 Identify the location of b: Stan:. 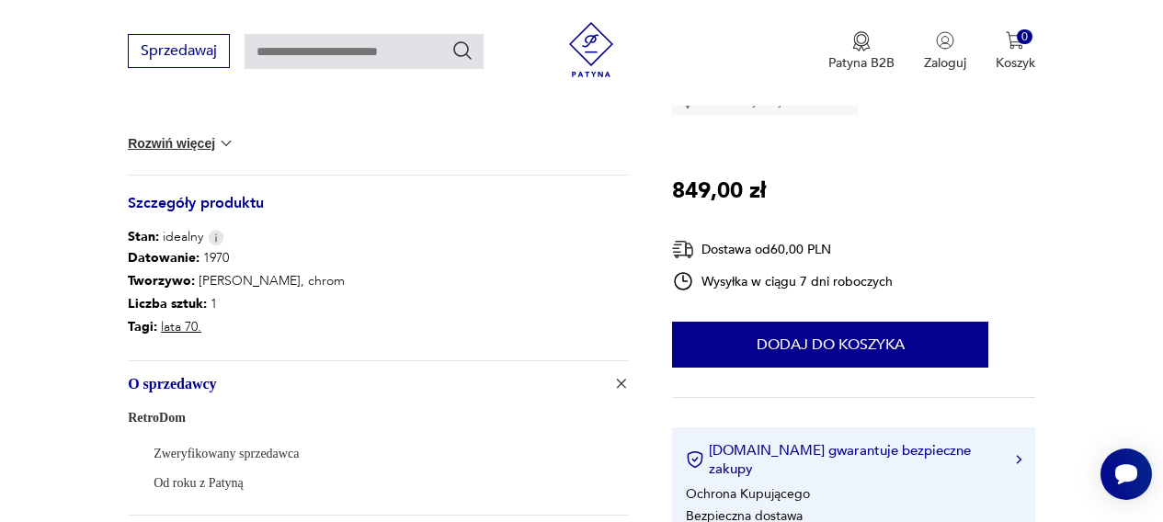
(143, 236).